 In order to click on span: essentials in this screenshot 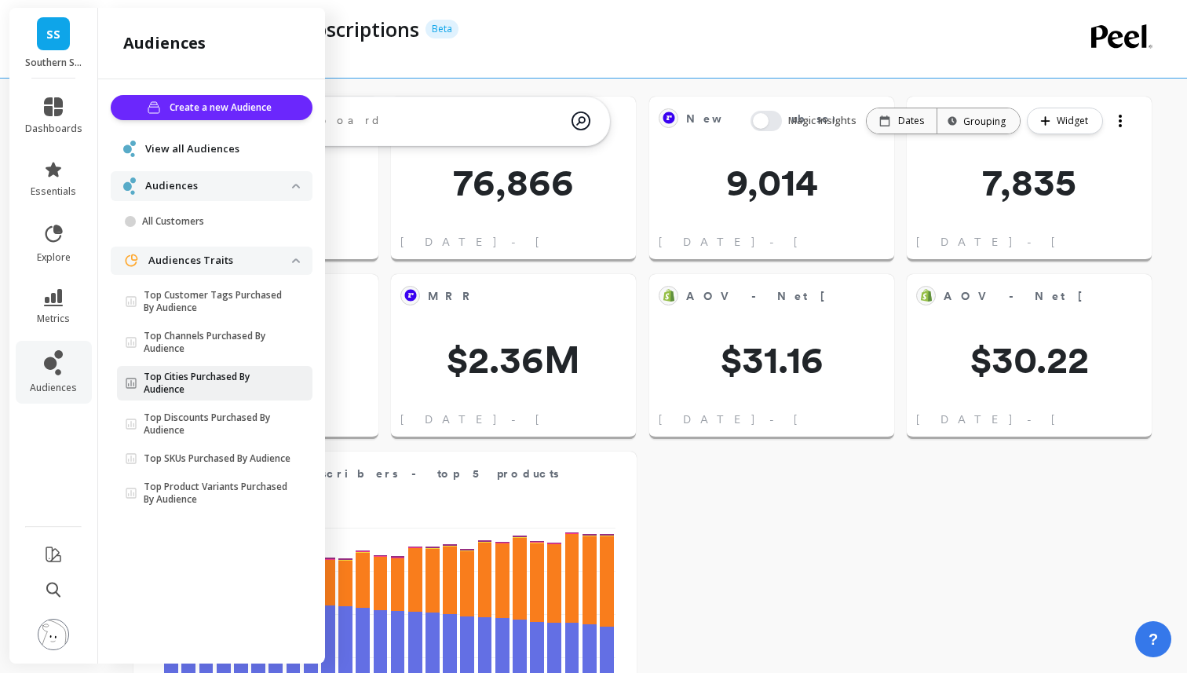, I will do `click(53, 191)`.